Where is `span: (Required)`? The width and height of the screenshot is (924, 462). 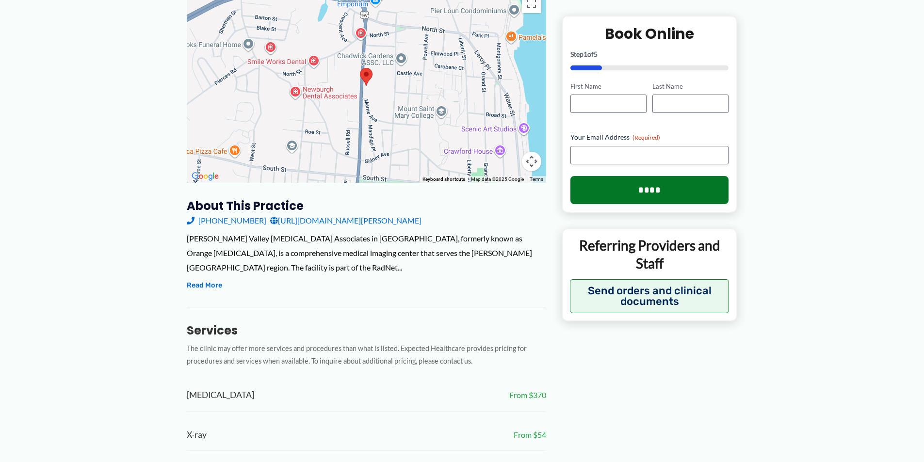 span: (Required) is located at coordinates (646, 138).